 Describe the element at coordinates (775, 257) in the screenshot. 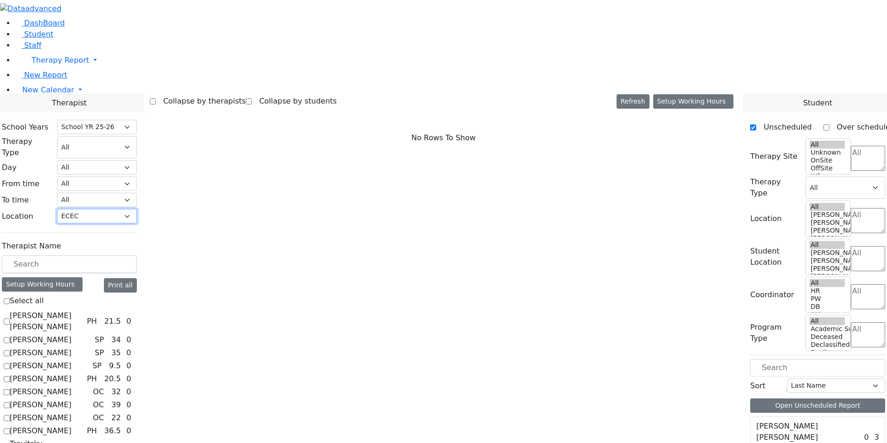

I see `label: Student Location` at that location.